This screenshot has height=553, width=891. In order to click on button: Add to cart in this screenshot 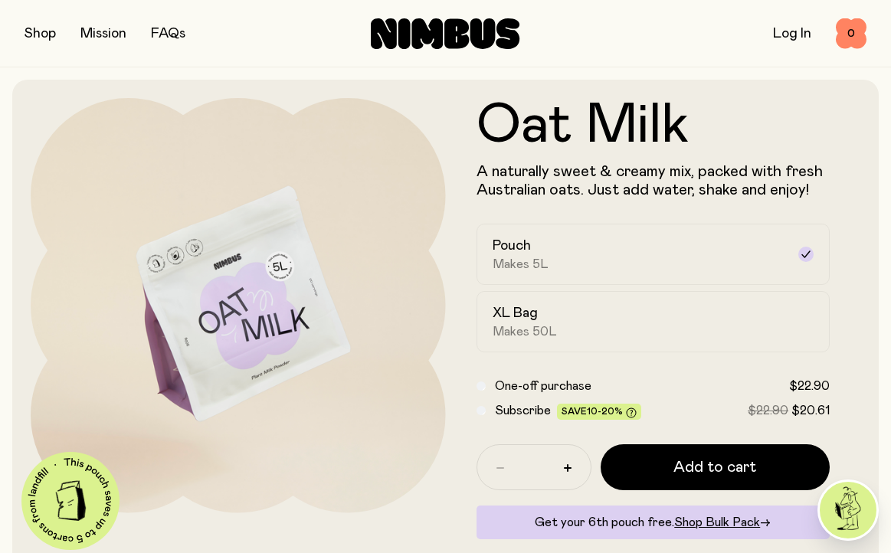, I will do `click(716, 467)`.